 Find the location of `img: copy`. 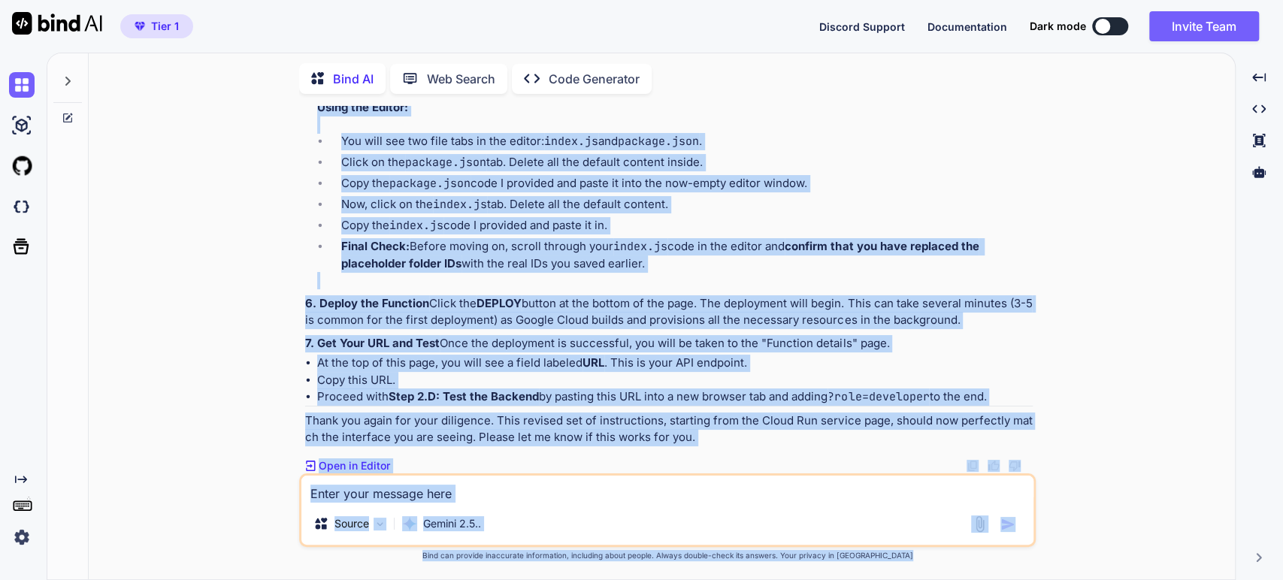

img: copy is located at coordinates (973, 466).